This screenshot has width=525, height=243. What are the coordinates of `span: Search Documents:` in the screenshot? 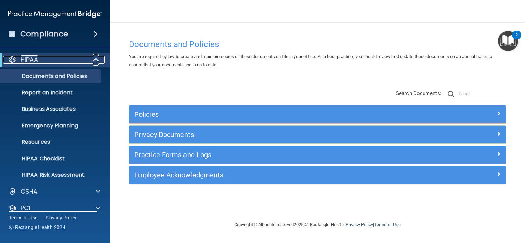 It's located at (418, 93).